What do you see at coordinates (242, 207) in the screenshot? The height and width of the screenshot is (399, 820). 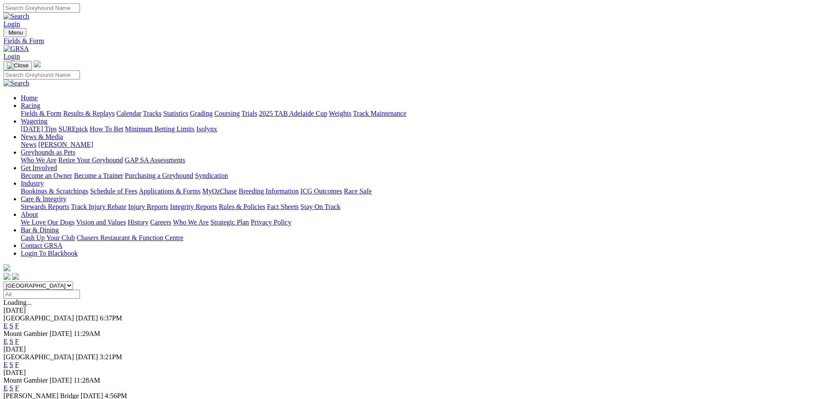 I see `a: Rules & Policies` at bounding box center [242, 207].